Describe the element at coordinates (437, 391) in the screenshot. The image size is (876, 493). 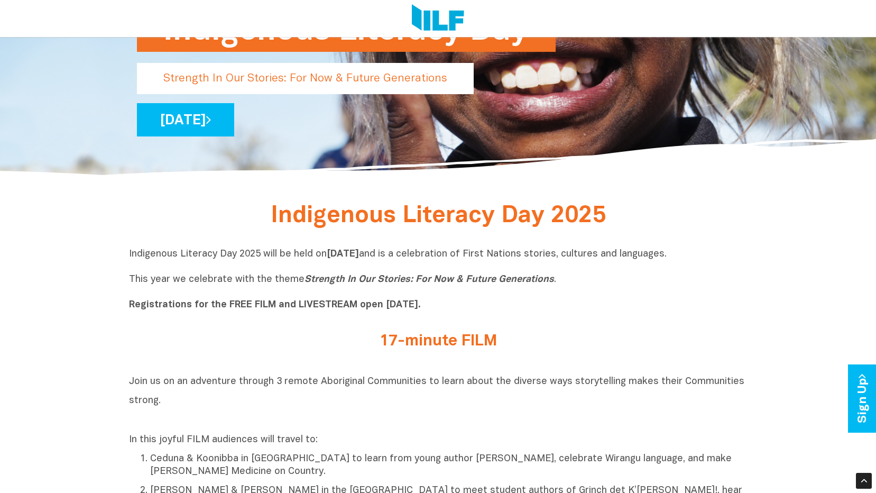
I see `span: Join us on an adventure through 3 remote Aboriginal Communities to learn about the diverse ways s...` at that location.